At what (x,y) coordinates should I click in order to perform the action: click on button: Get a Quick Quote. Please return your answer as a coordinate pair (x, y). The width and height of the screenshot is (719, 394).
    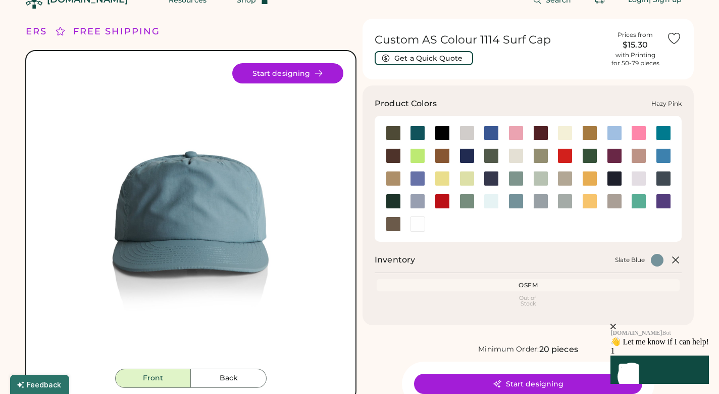
    Looking at the image, I should click on (424, 58).